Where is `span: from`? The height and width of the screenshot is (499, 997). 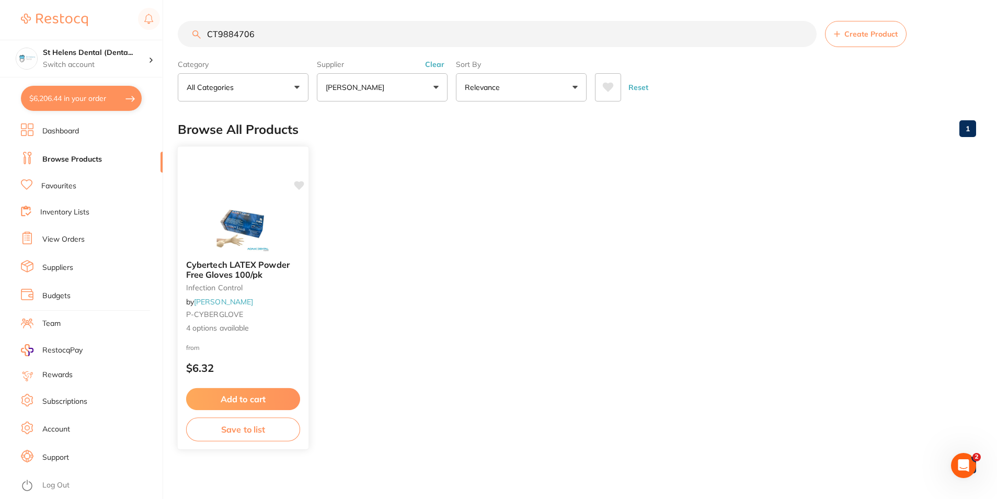
span: from is located at coordinates (193, 347).